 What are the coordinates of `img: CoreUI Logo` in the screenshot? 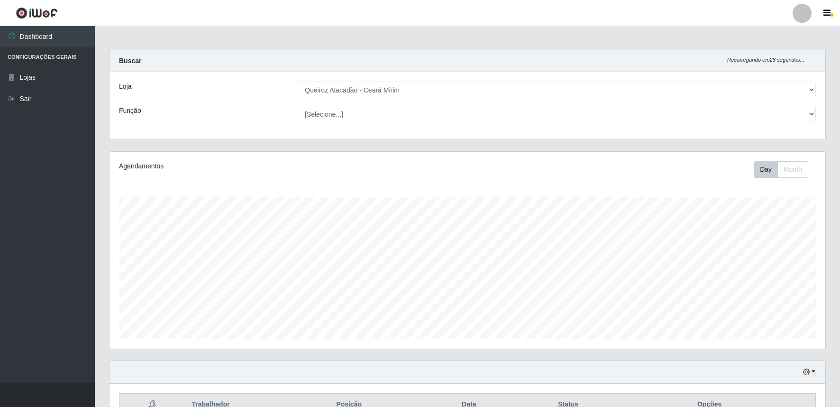 It's located at (36, 13).